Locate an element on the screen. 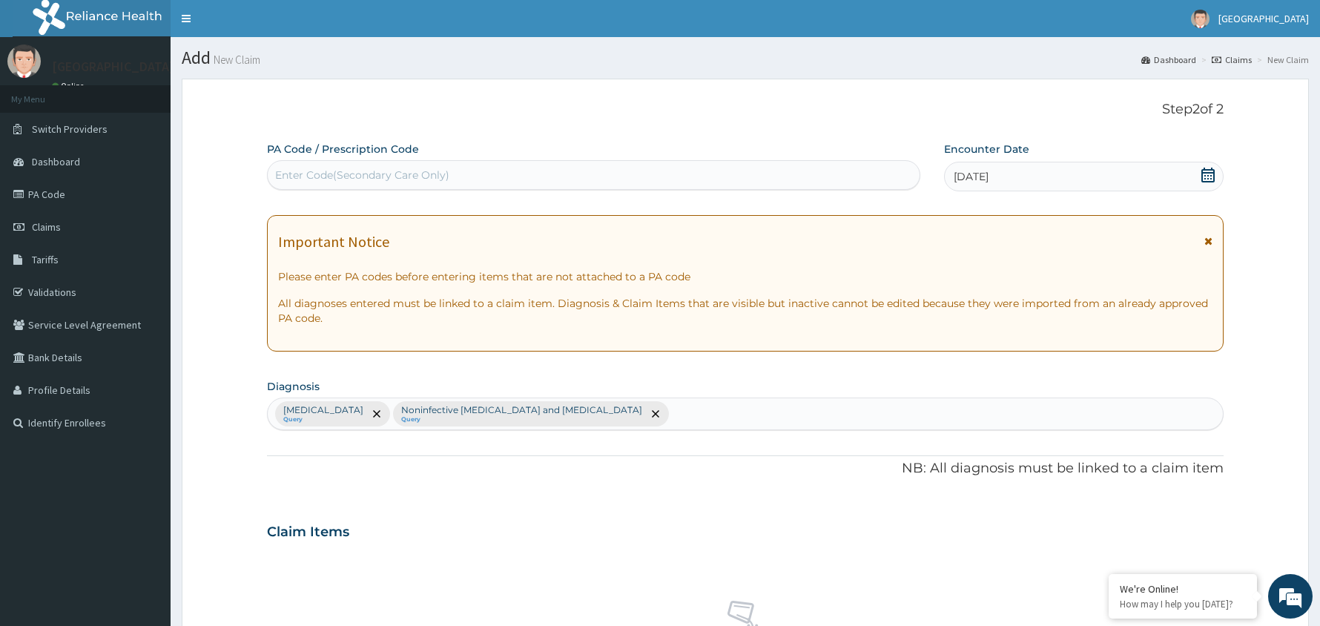 The image size is (1320, 626). p: Step 2 of 2 is located at coordinates (745, 110).